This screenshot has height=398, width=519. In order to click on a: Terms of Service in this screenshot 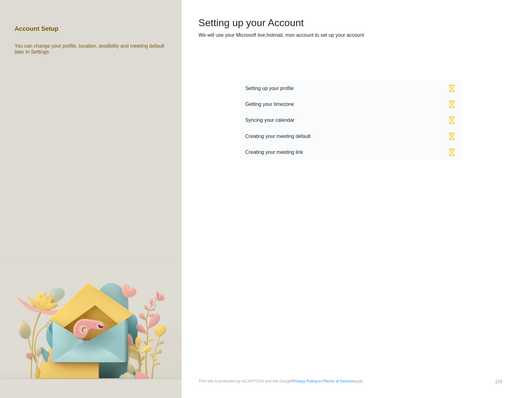, I will do `click(339, 381)`.